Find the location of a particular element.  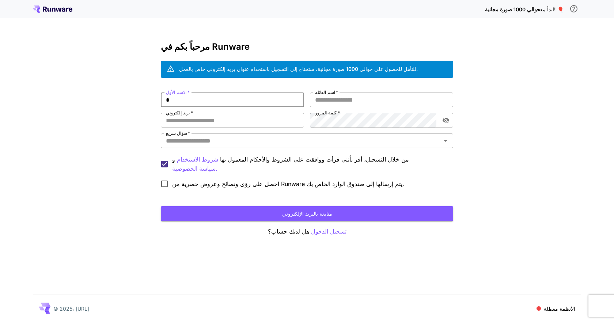

font: احصل على رؤى ونصائح وعروض حصرية من Runware يتم إرسالها إلى صندوق الوارد الخاص بك. is located at coordinates (288, 184).